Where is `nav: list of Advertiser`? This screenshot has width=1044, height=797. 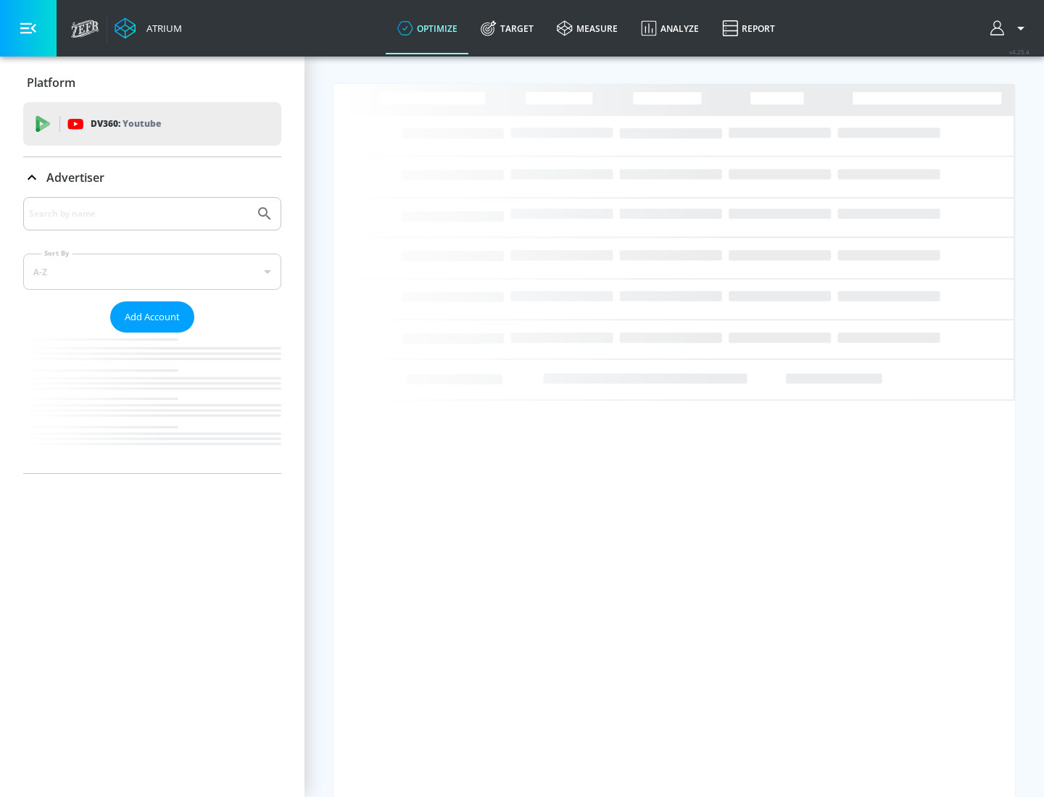 nav: list of Advertiser is located at coordinates (152, 403).